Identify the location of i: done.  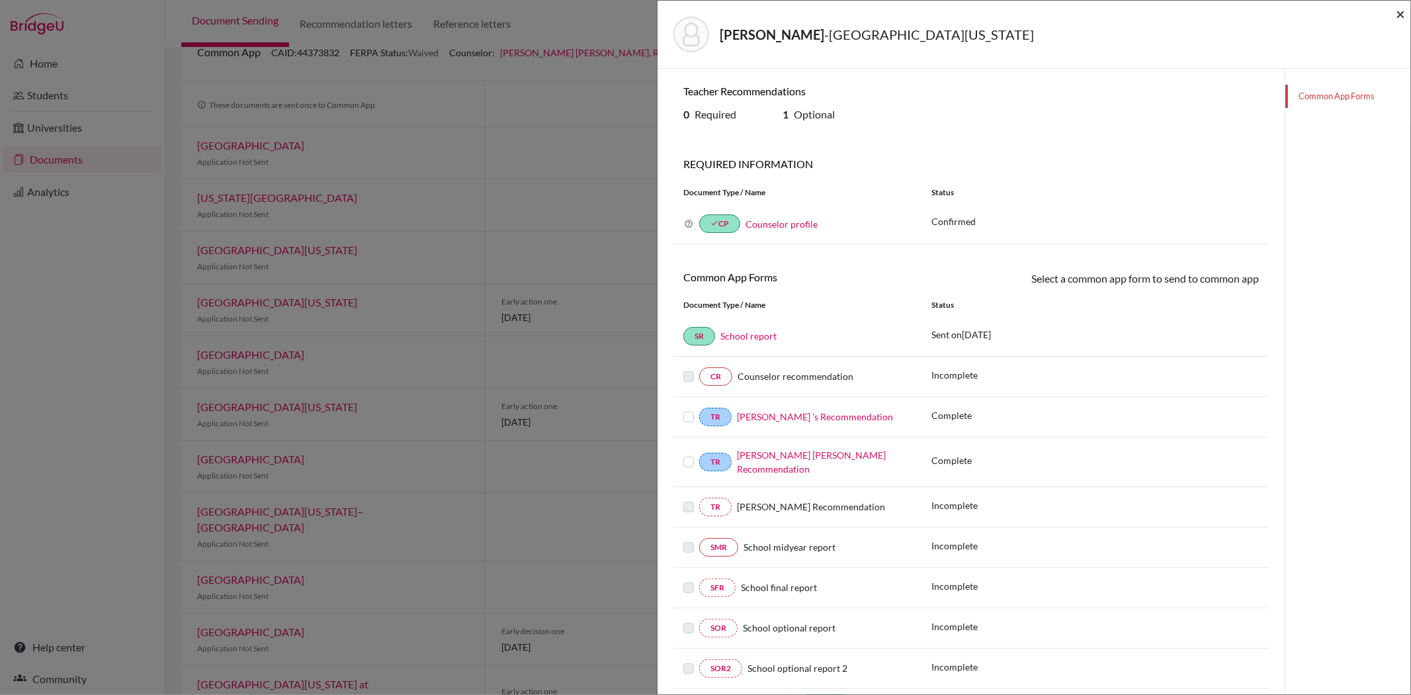
(715, 223).